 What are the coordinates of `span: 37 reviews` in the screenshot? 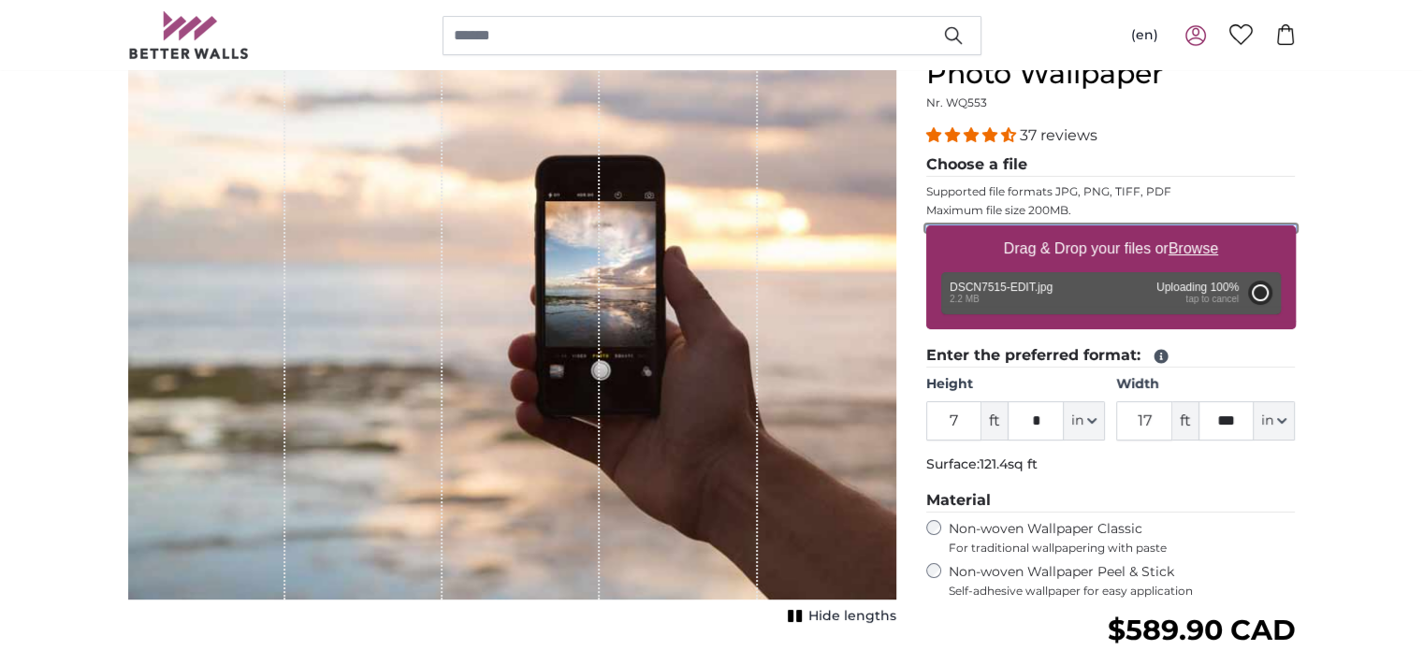 It's located at (1058, 135).